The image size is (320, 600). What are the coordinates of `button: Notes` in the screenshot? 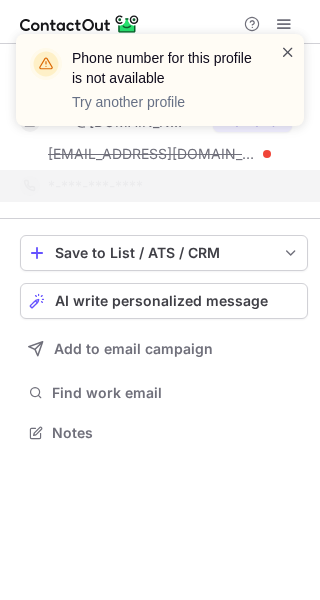 It's located at (164, 433).